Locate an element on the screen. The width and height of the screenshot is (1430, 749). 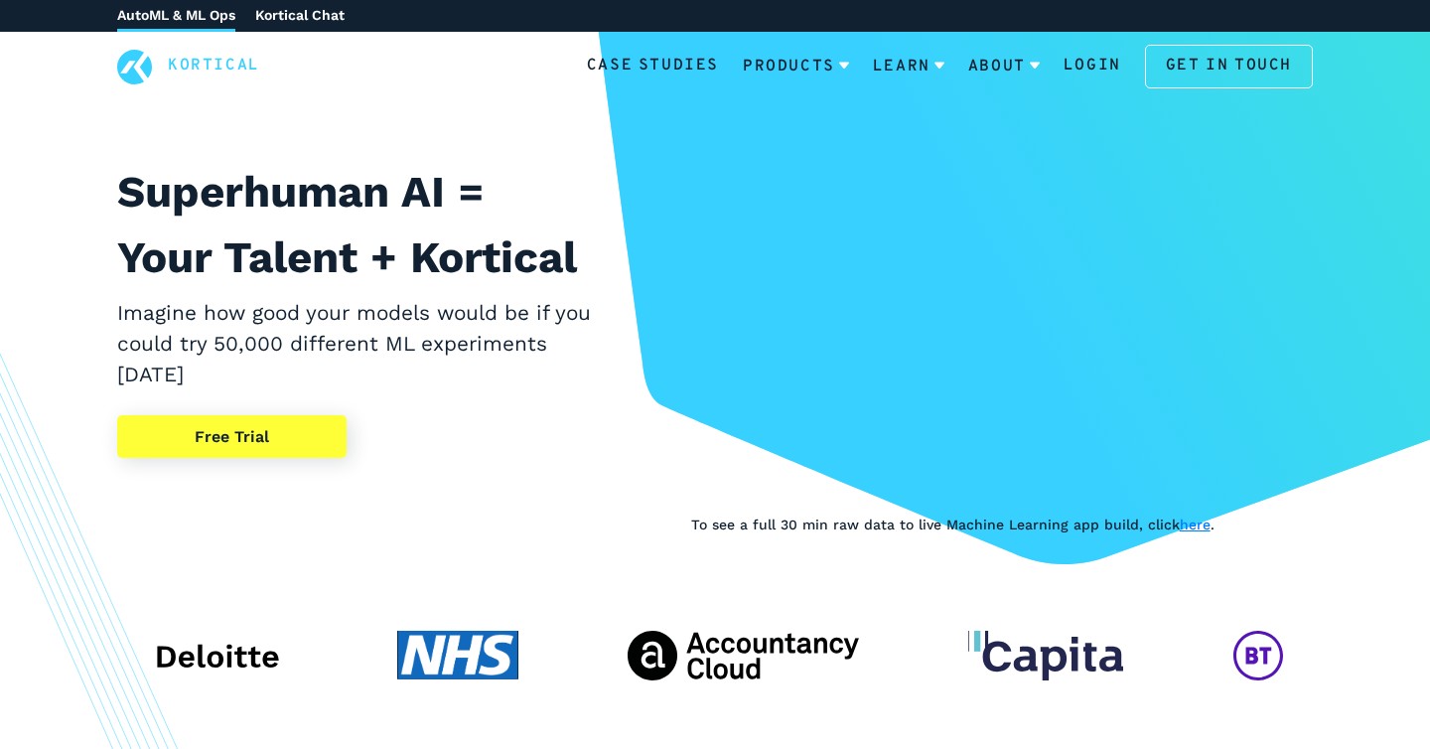
a: Case Studies is located at coordinates (653, 67).